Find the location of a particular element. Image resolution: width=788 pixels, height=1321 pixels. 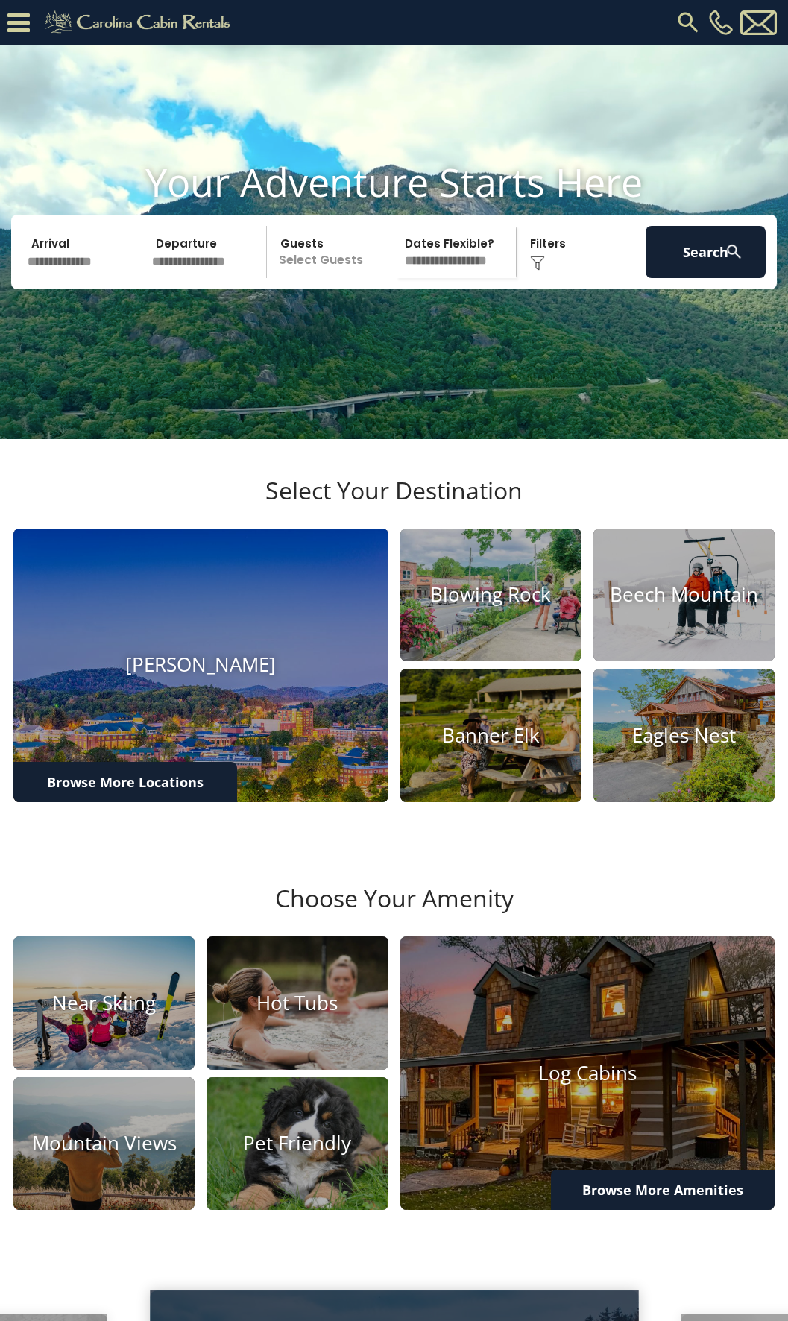

h3: Choose Your Amenity is located at coordinates (394, 910).